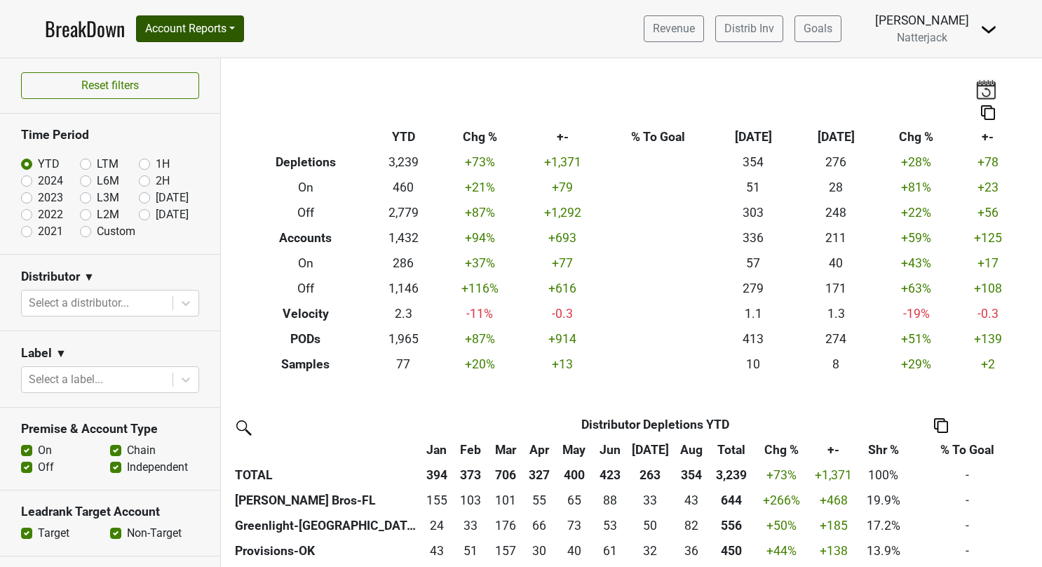  I want to click on img: filter, so click(243, 426).